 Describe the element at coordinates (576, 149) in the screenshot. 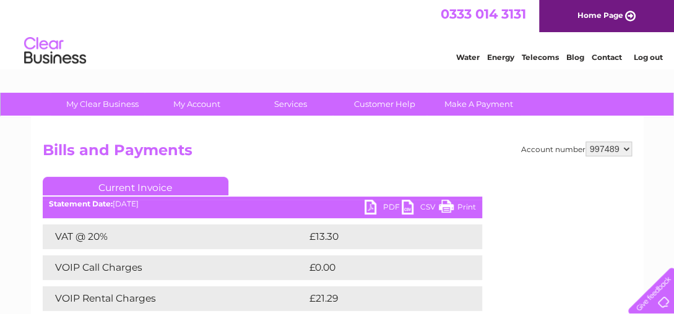

I see `div: Account number` at that location.